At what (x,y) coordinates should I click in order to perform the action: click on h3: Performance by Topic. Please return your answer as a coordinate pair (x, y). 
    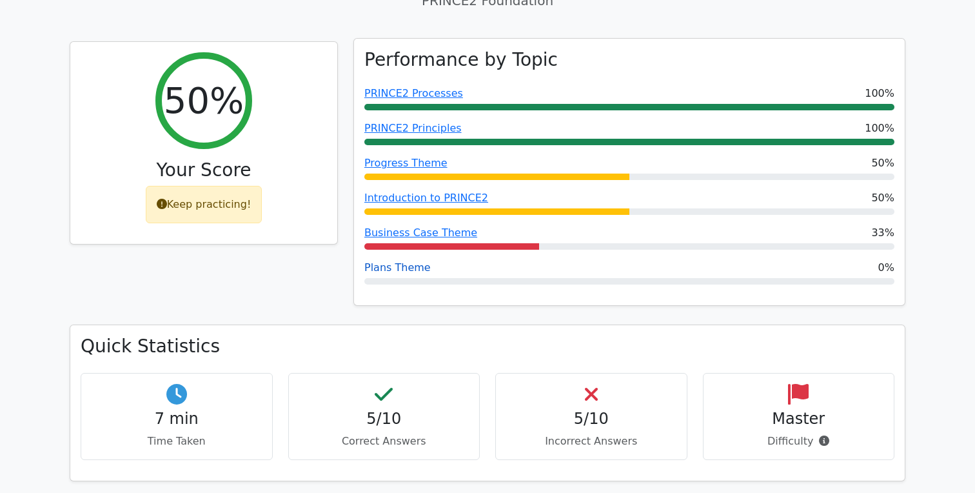
    Looking at the image, I should click on (461, 60).